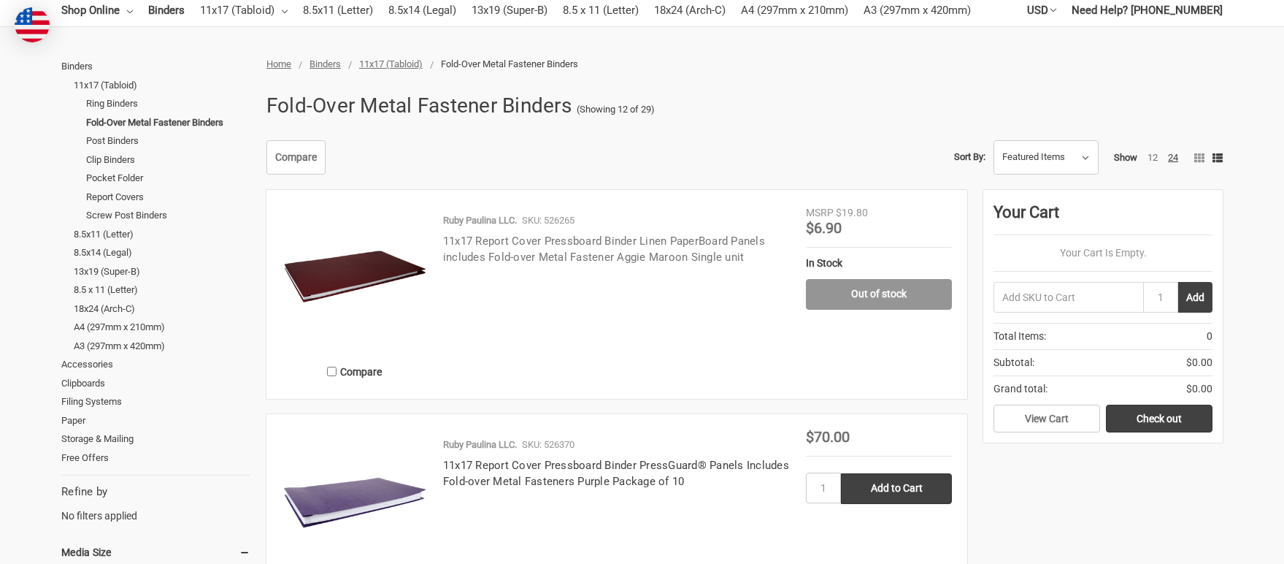 The width and height of the screenshot is (1284, 564). Describe the element at coordinates (1153, 157) in the screenshot. I see `a: 12` at that location.